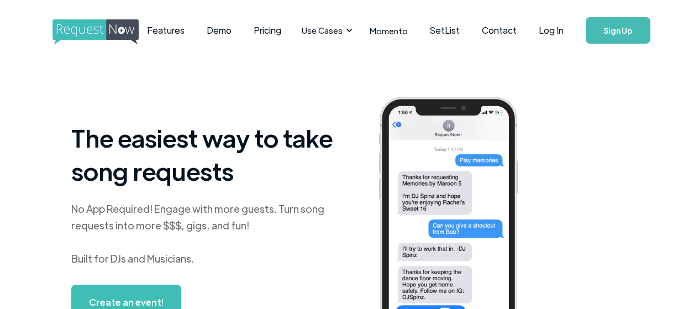 This screenshot has height=309, width=699. What do you see at coordinates (499, 30) in the screenshot?
I see `a: Contact` at bounding box center [499, 30].